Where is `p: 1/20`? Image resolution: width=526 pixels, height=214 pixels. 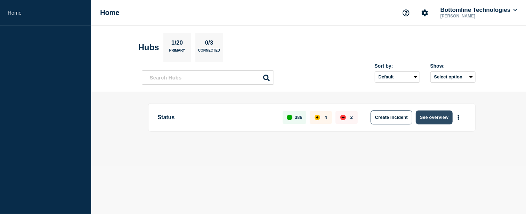 p: 1/20 is located at coordinates (177, 44).